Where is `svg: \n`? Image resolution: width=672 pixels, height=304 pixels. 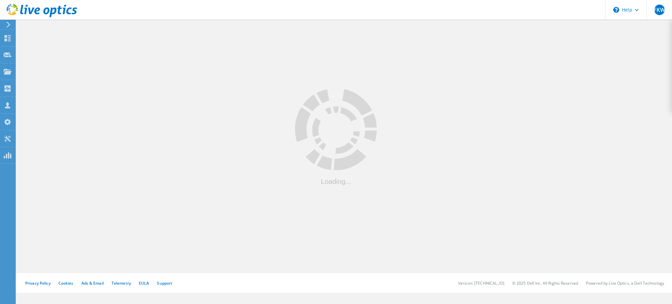
svg: \n is located at coordinates (616, 10).